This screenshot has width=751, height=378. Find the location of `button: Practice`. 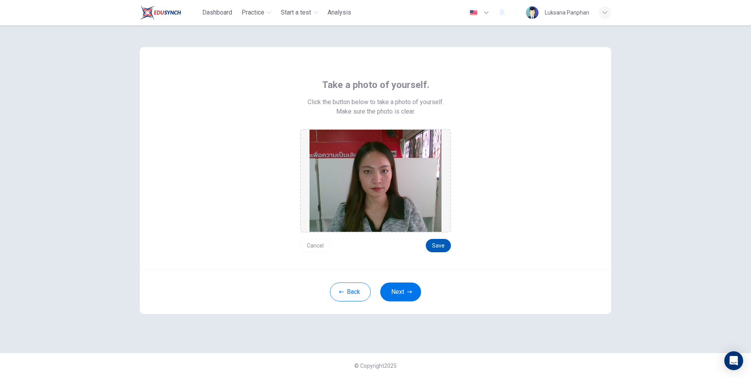

button: Practice is located at coordinates (256, 13).